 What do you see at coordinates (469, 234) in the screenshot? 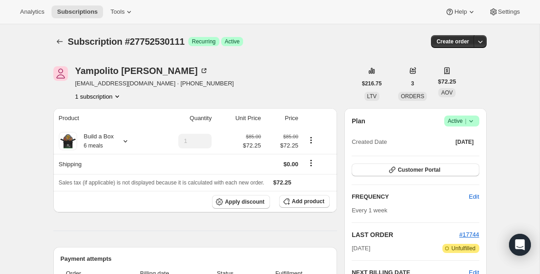
I see `a: #17744` at bounding box center [469, 234].